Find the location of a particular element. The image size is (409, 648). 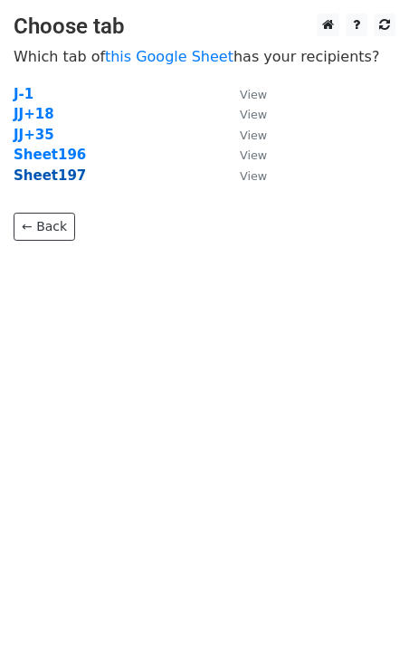

strong: Sheet196 is located at coordinates (50, 155).